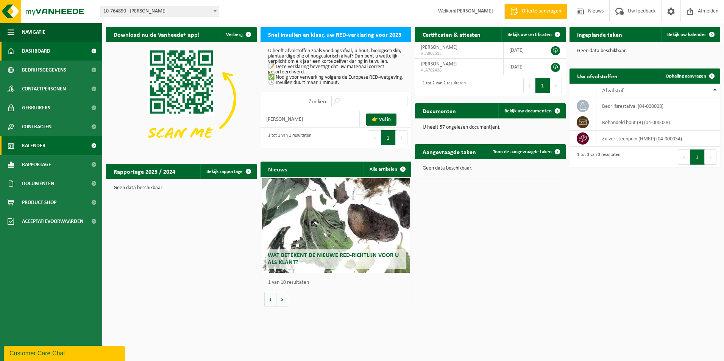  Describe the element at coordinates (658, 139) in the screenshot. I see `td: zuiver steenpuin (HMRP) (04-000054)` at that location.